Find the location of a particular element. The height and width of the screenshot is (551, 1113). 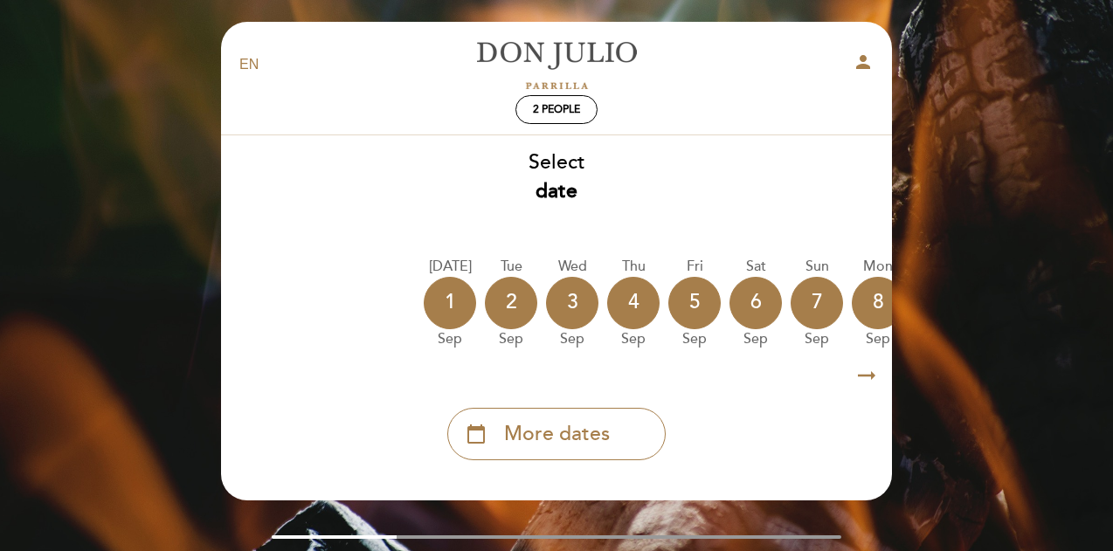

div: 2 is located at coordinates (511, 303).